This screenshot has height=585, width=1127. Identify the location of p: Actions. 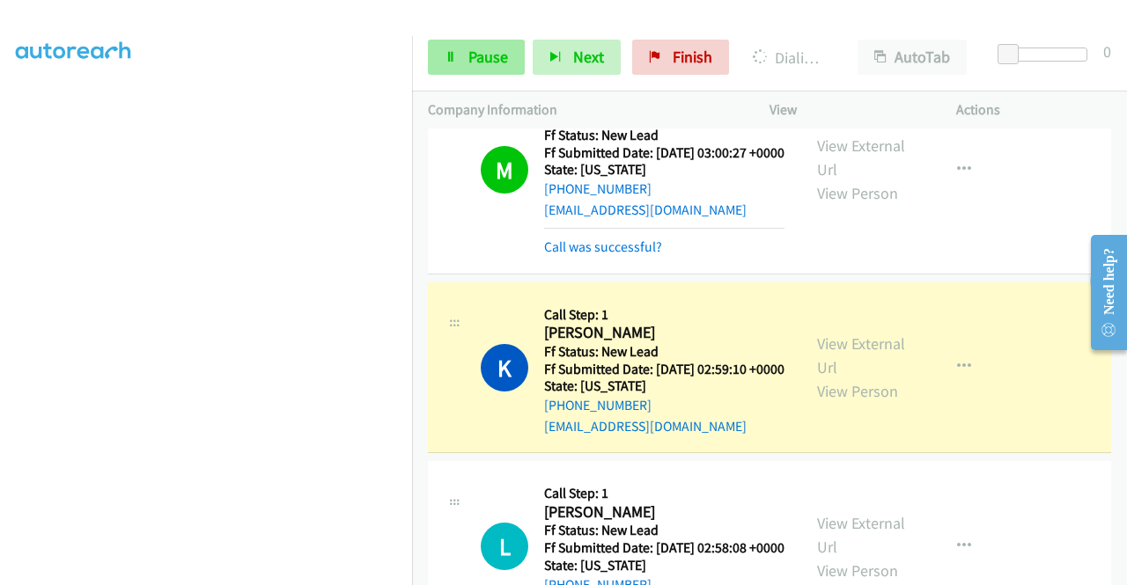
(1034, 110).